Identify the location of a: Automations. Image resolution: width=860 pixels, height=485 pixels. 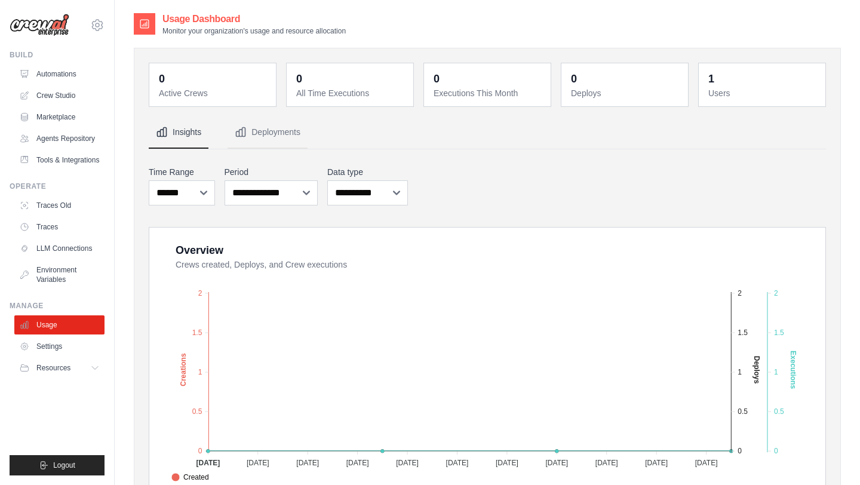
(59, 74).